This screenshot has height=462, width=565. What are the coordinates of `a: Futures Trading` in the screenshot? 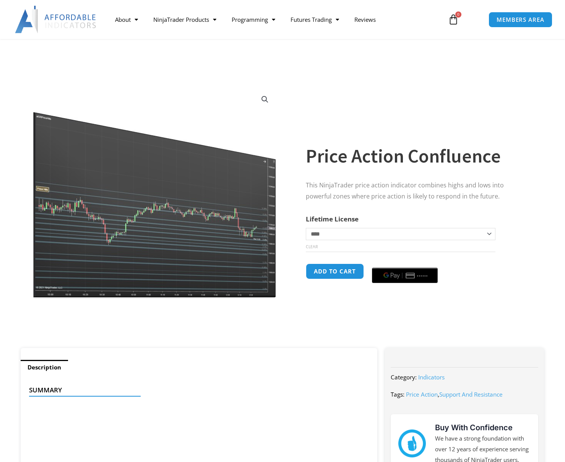 It's located at (315, 19).